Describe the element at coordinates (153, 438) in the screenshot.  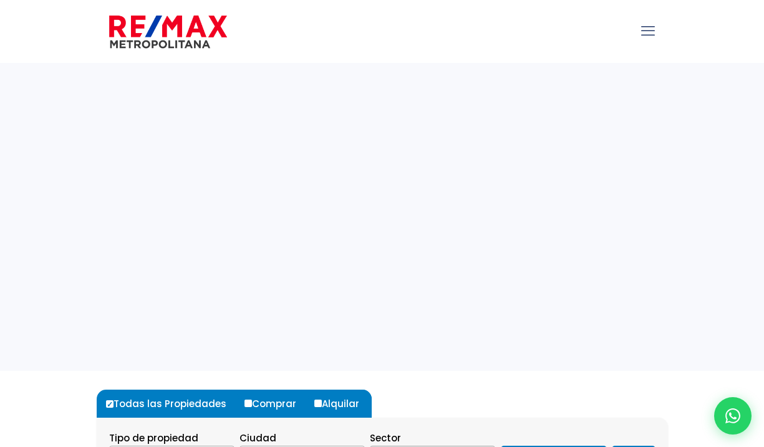
I see `span: Tipo de propiedad` at that location.